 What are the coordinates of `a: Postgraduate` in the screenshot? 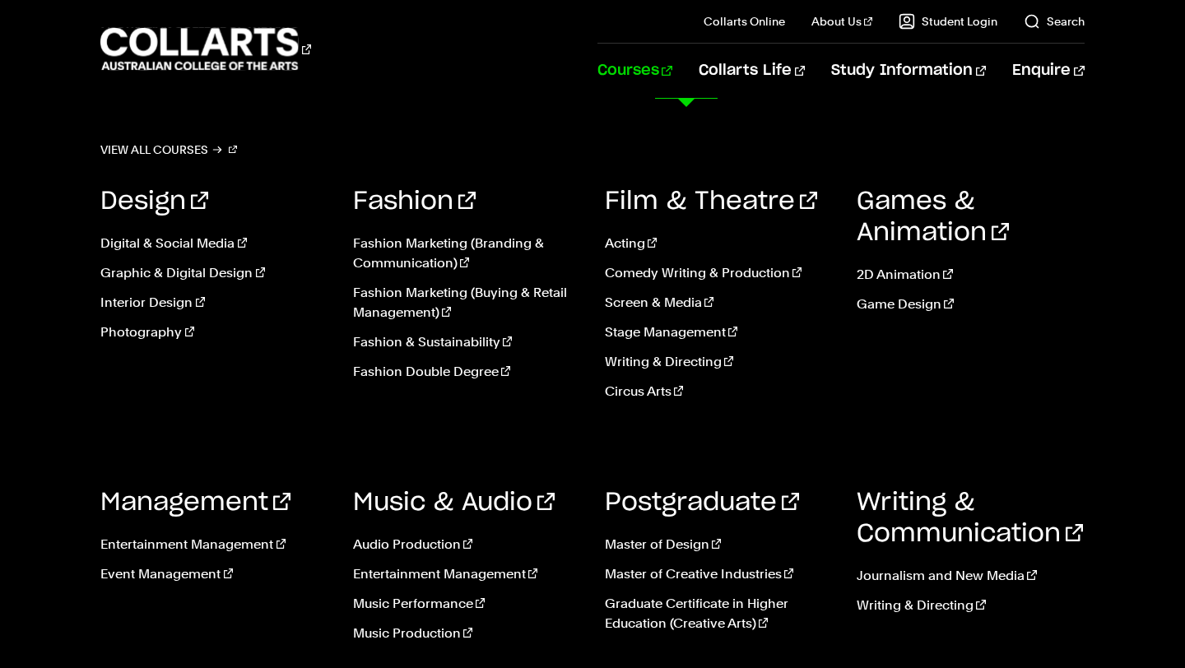 It's located at (702, 503).